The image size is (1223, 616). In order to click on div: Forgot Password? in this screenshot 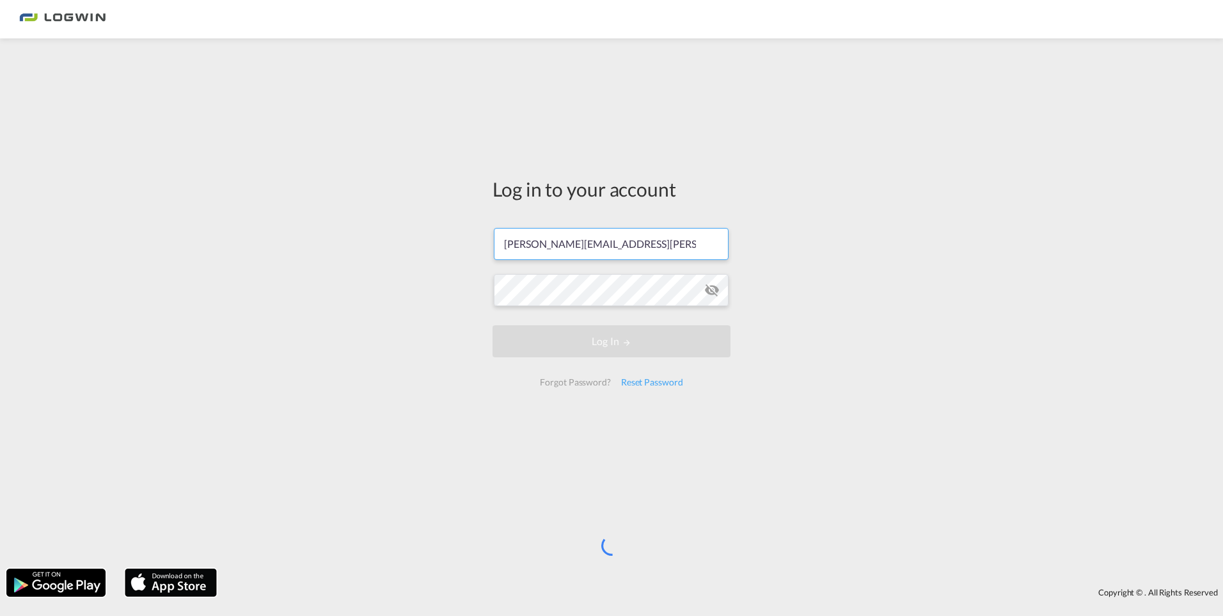, I will do `click(575, 382)`.